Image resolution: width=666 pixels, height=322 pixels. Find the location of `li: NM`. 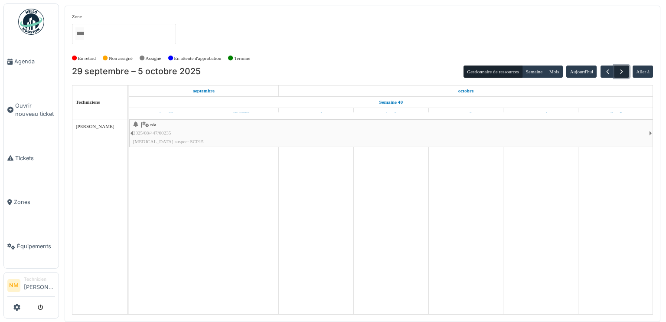

li: NM is located at coordinates (14, 285).